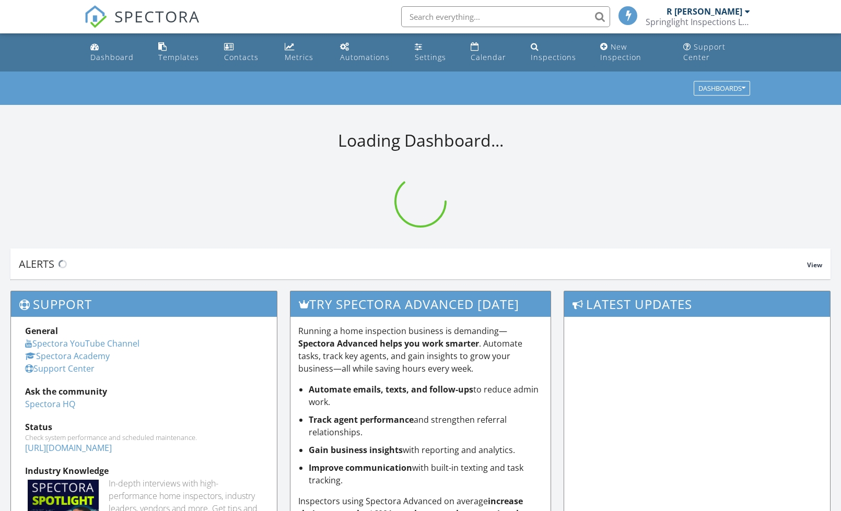 The image size is (841, 511). Describe the element at coordinates (722, 89) in the screenshot. I see `div: Dashboards` at that location.